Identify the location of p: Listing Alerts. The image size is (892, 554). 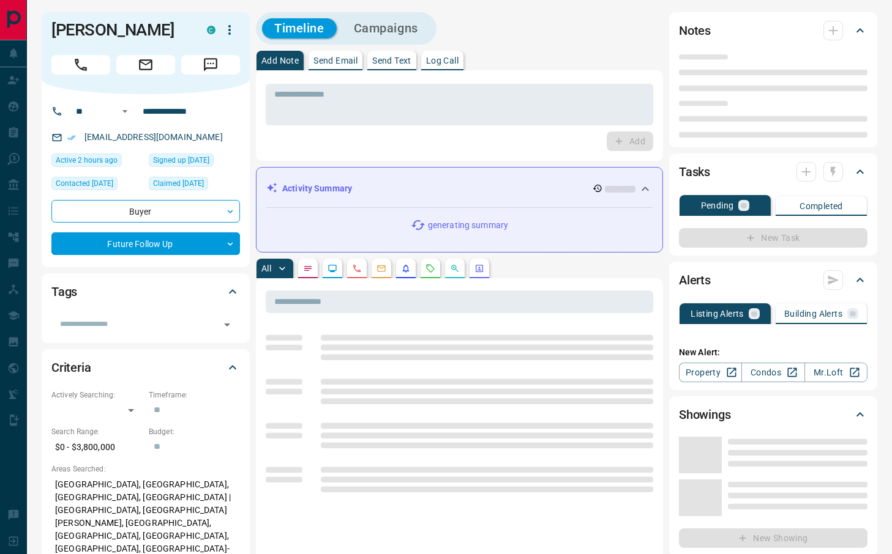
(717, 314).